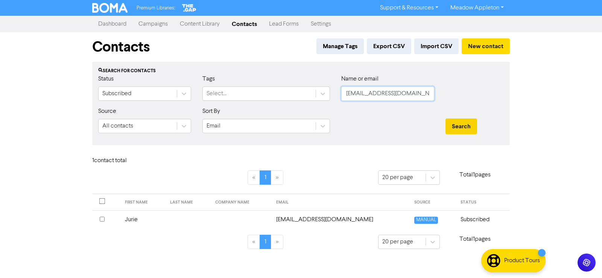 The width and height of the screenshot is (602, 278). What do you see at coordinates (461, 126) in the screenshot?
I see `button: Search` at bounding box center [461, 126].